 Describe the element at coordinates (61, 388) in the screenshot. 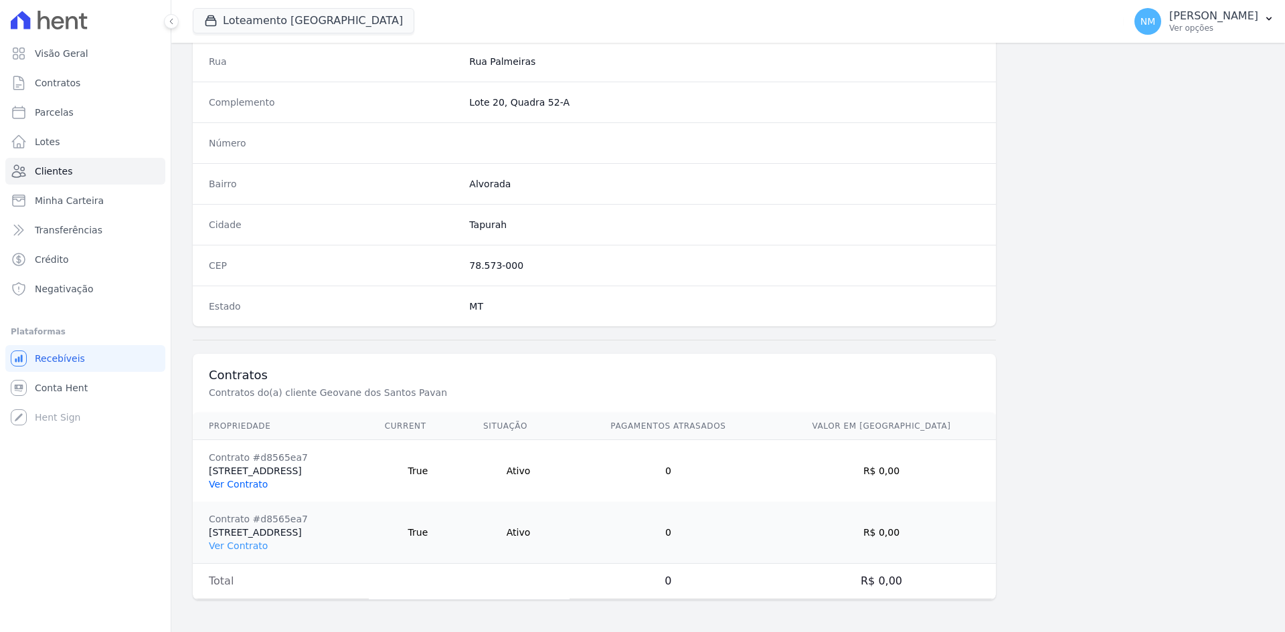

I see `span: Conta Hent` at that location.